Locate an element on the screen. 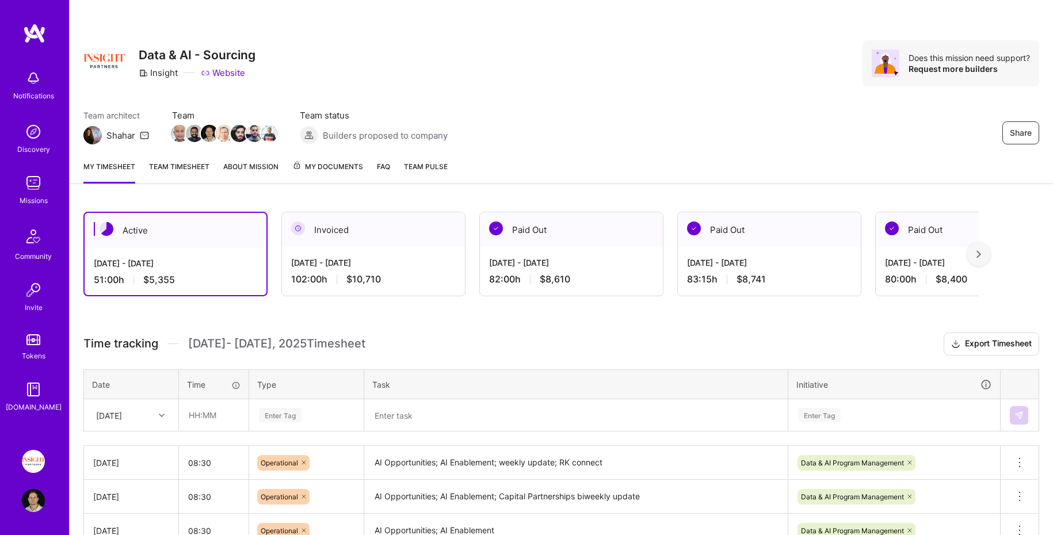 This screenshot has width=1053, height=535. a: About Mission is located at coordinates (251, 172).